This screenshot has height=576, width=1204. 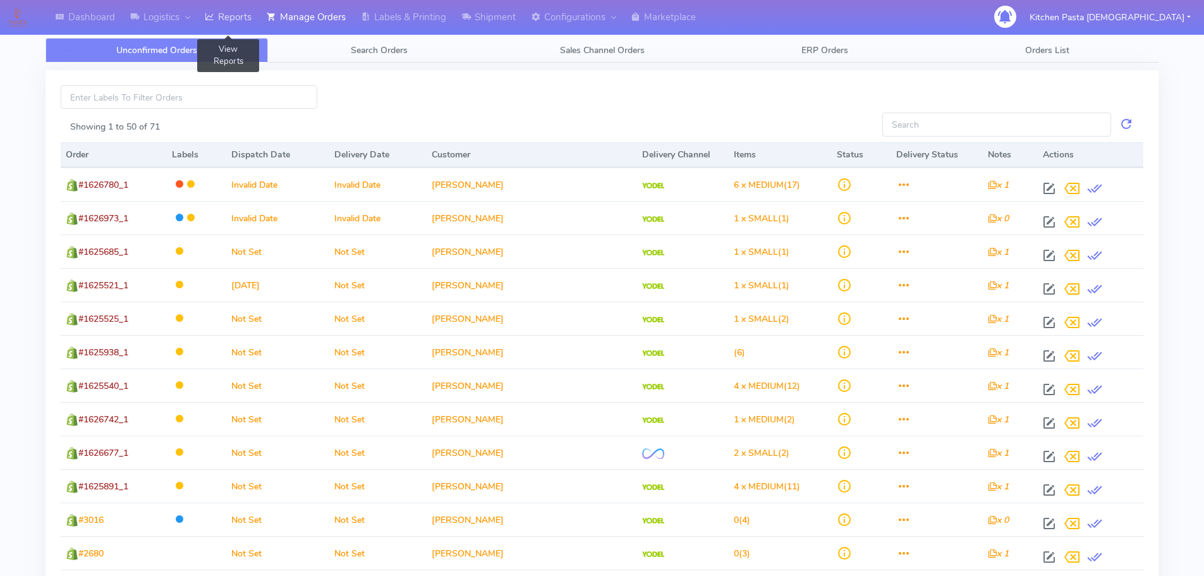 What do you see at coordinates (767, 486) in the screenshot?
I see `span: (11)` at bounding box center [767, 486].